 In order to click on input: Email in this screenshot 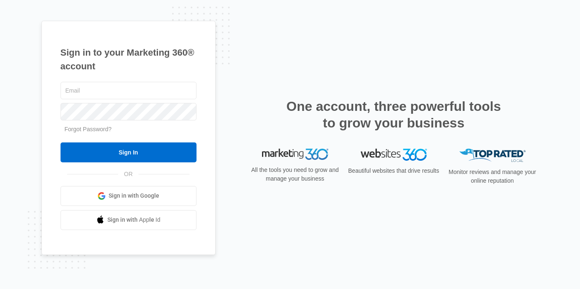, I will do `click(129, 90)`.